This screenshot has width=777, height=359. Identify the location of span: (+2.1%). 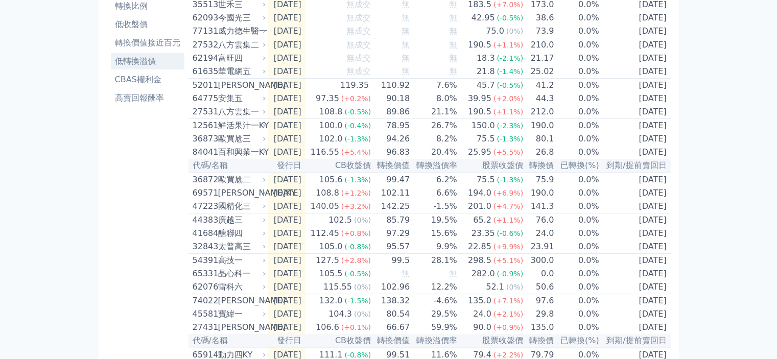
(508, 314).